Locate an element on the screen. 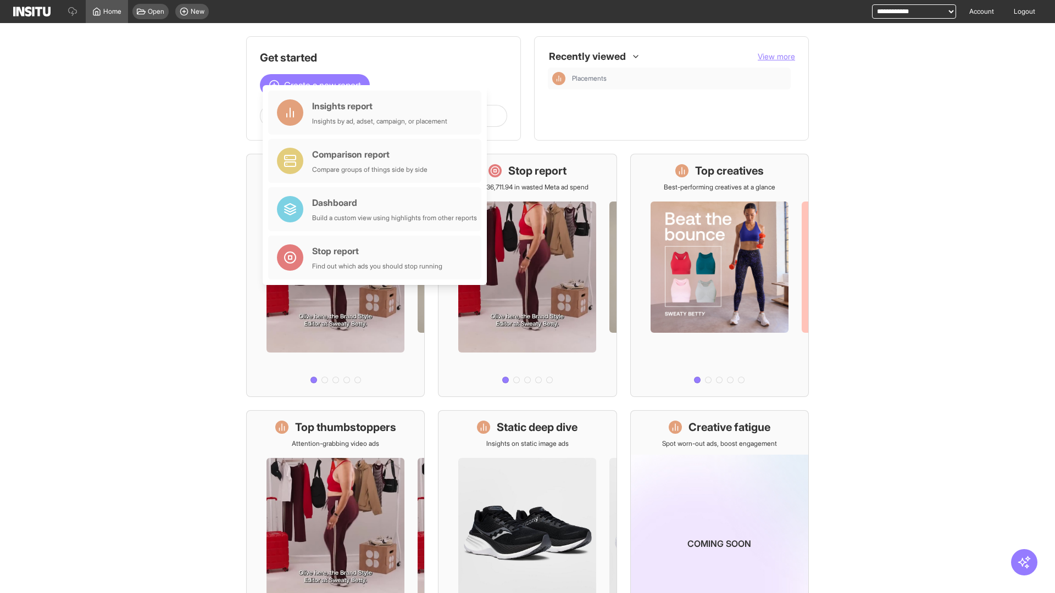 This screenshot has height=593, width=1055. a: What's live nowSee all active ads instantly is located at coordinates (335, 275).